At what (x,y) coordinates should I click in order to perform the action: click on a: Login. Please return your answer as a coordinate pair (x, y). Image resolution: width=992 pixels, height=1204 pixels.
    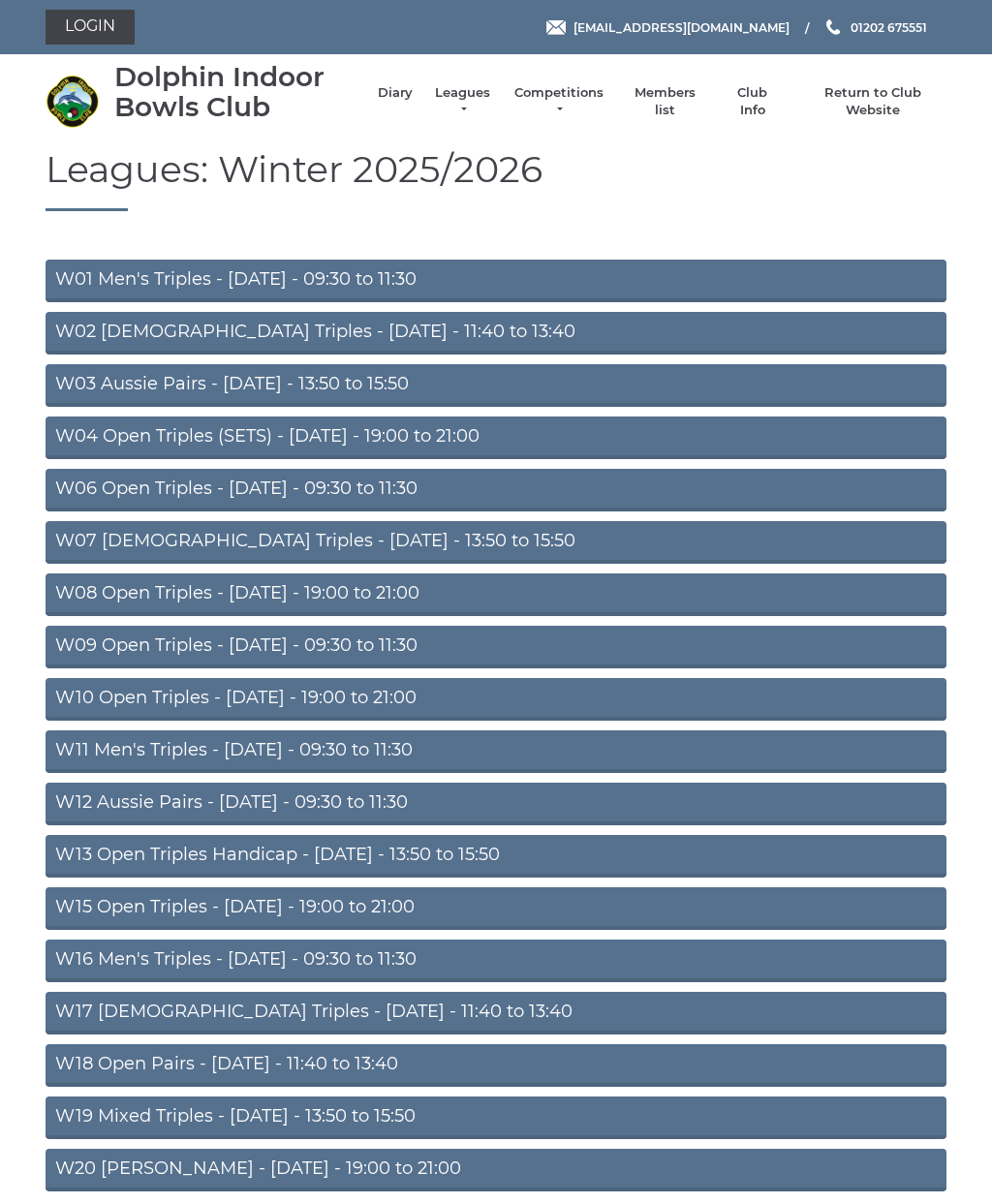
    Looking at the image, I should click on (90, 27).